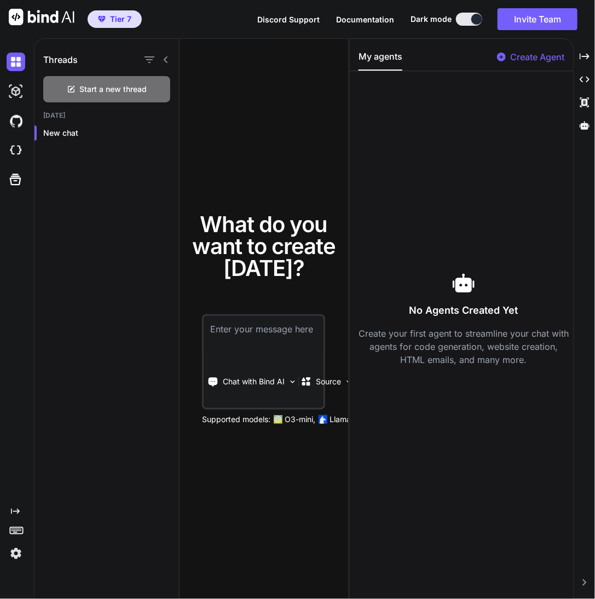 The height and width of the screenshot is (599, 595). What do you see at coordinates (16, 151) in the screenshot?
I see `img: cloudideIcon` at bounding box center [16, 151].